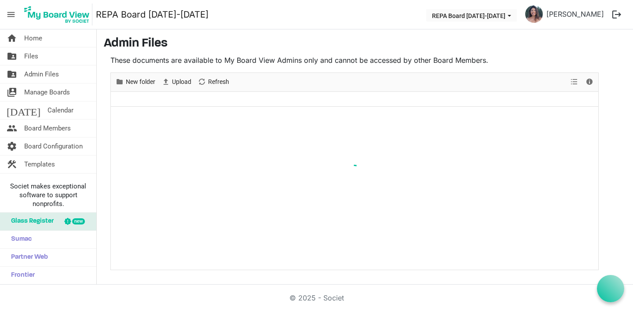 The image size is (633, 311). Describe the element at coordinates (12, 146) in the screenshot. I see `span: settings` at that location.